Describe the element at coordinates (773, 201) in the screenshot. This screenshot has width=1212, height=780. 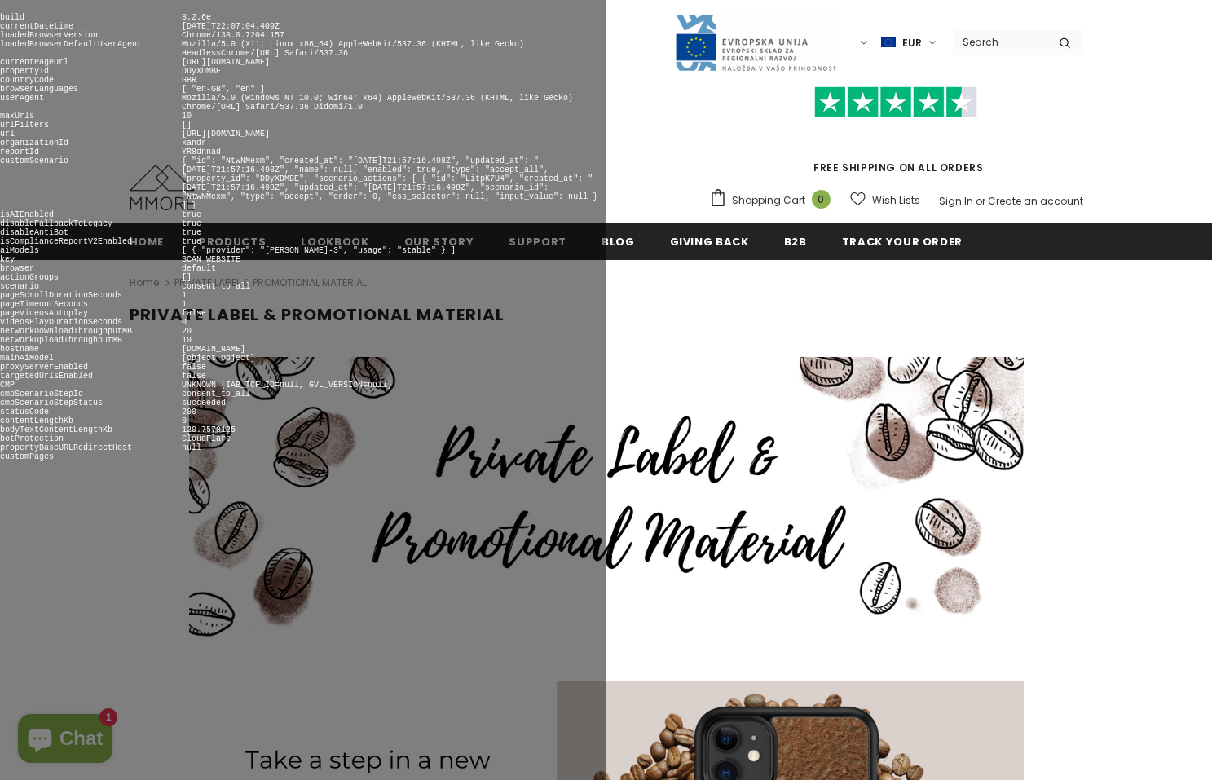
I see `a: Shopping Cart 0` at that location.